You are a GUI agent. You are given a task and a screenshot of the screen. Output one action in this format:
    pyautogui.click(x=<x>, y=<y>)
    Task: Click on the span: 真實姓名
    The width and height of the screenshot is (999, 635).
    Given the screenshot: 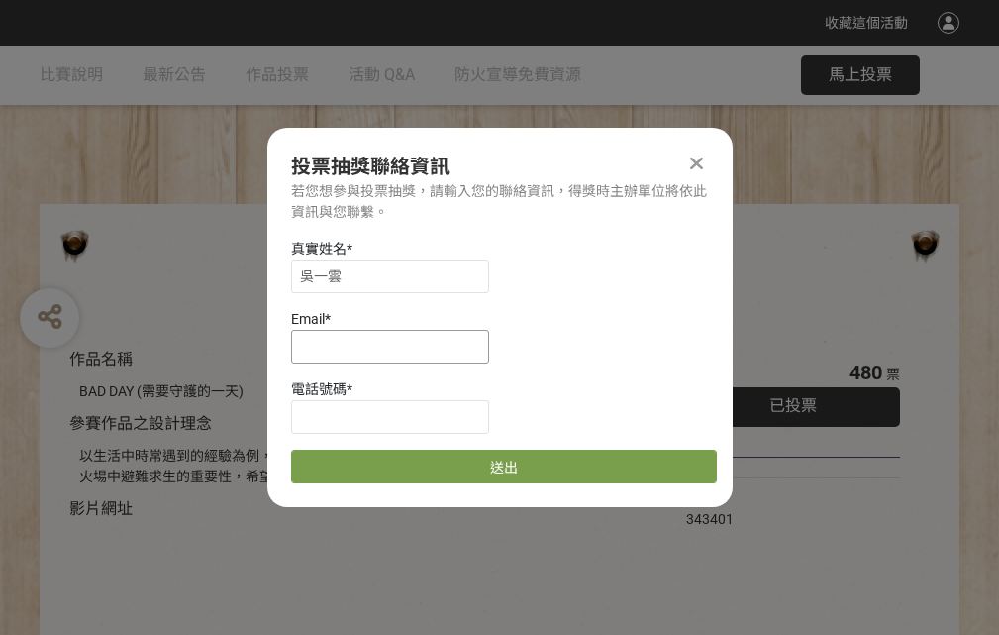 What is the action you would take?
    pyautogui.click(x=319, y=249)
    